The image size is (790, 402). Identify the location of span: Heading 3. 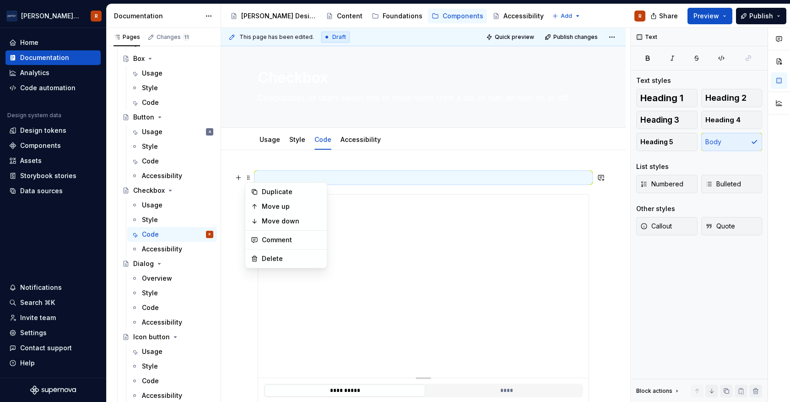
(659, 120).